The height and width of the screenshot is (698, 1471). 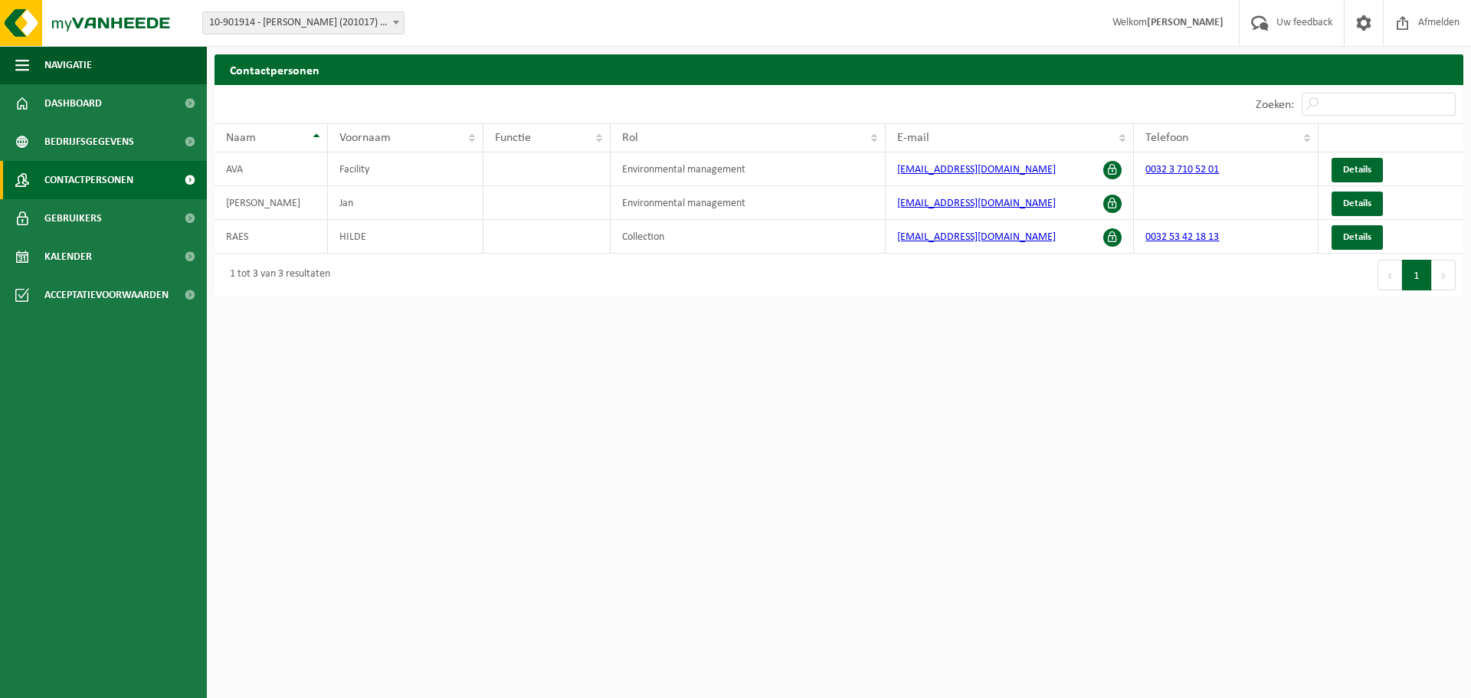 I want to click on td: Collection, so click(x=748, y=237).